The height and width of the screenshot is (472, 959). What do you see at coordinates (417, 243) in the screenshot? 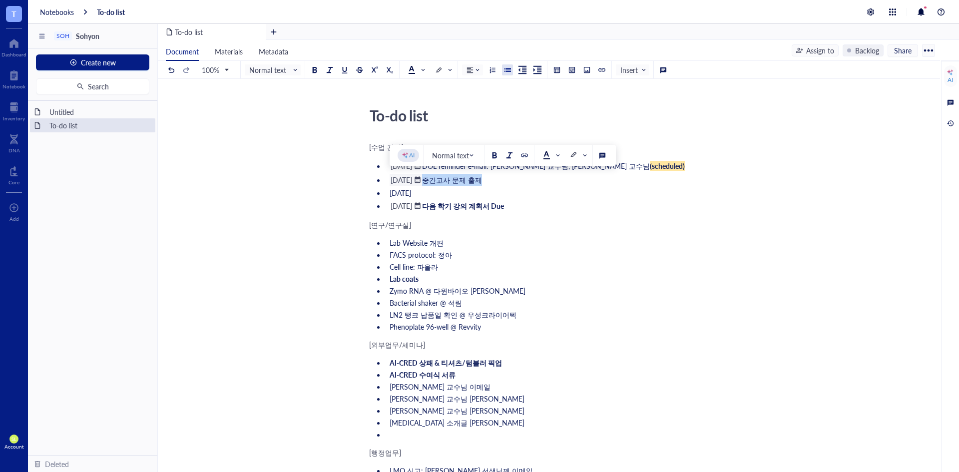
I see `span: Lab Website 개편` at bounding box center [417, 243].